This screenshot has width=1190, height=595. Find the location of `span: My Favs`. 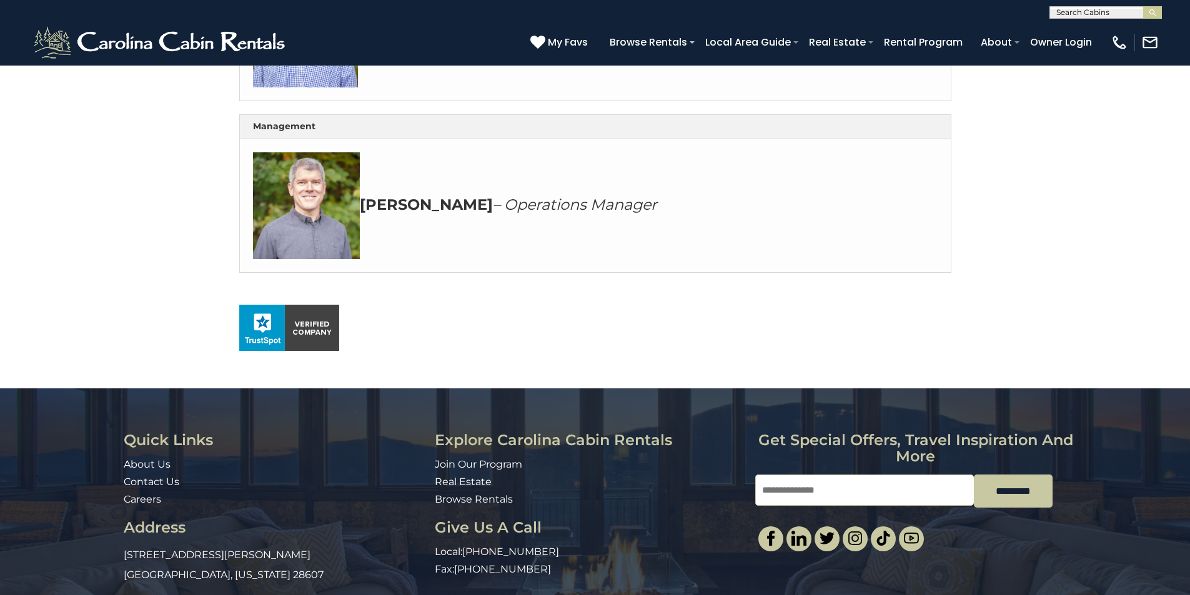

span: My Favs is located at coordinates (568, 42).